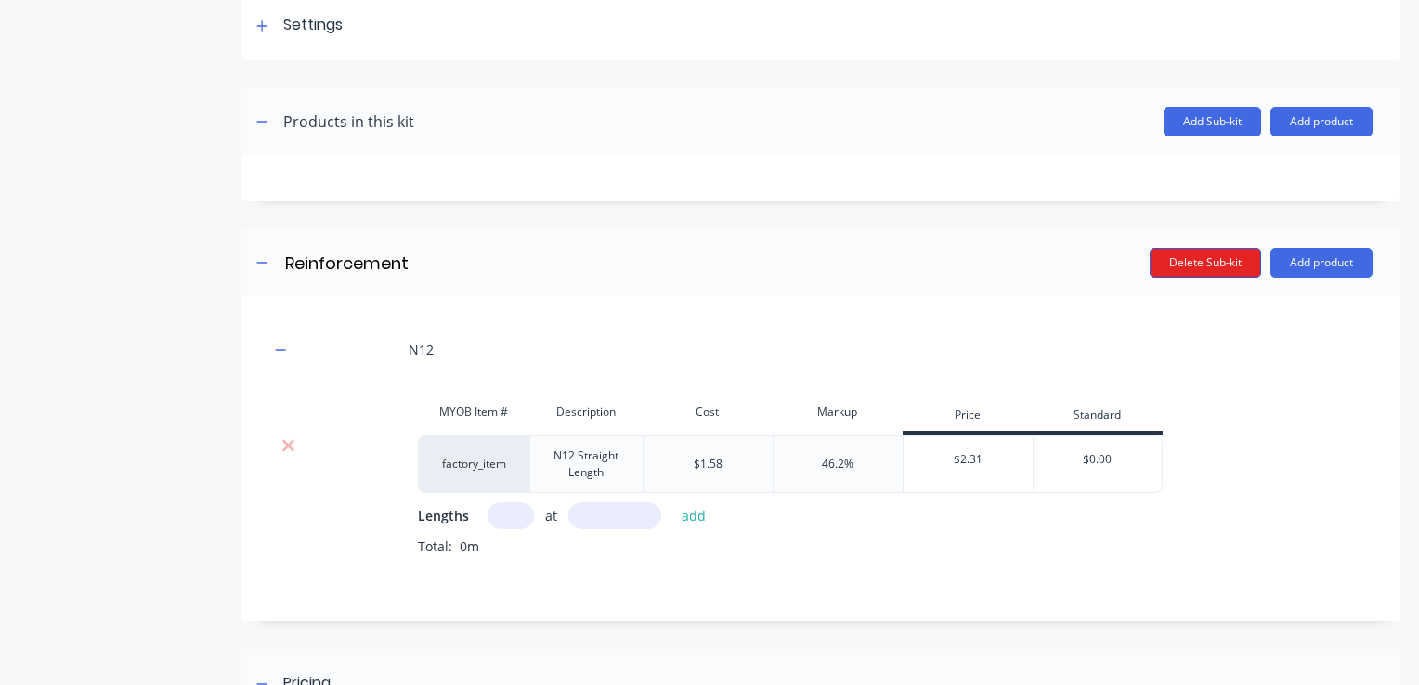 This screenshot has width=1419, height=685. What do you see at coordinates (421, 349) in the screenshot?
I see `div: N12` at bounding box center [421, 349].